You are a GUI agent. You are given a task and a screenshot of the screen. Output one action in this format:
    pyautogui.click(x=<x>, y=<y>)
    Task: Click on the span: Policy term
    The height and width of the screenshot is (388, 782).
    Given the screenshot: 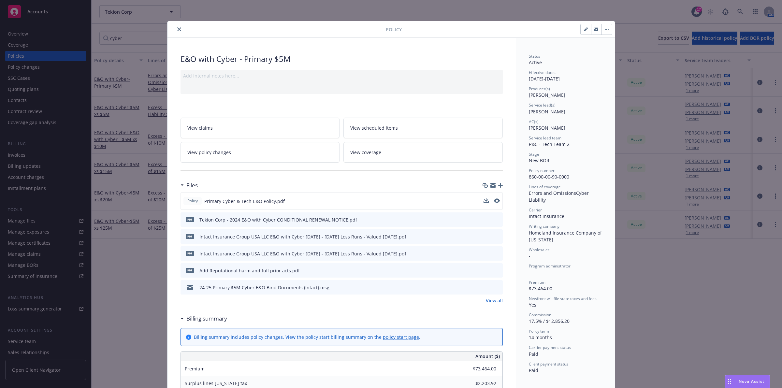 What is the action you would take?
    pyautogui.click(x=539, y=331)
    